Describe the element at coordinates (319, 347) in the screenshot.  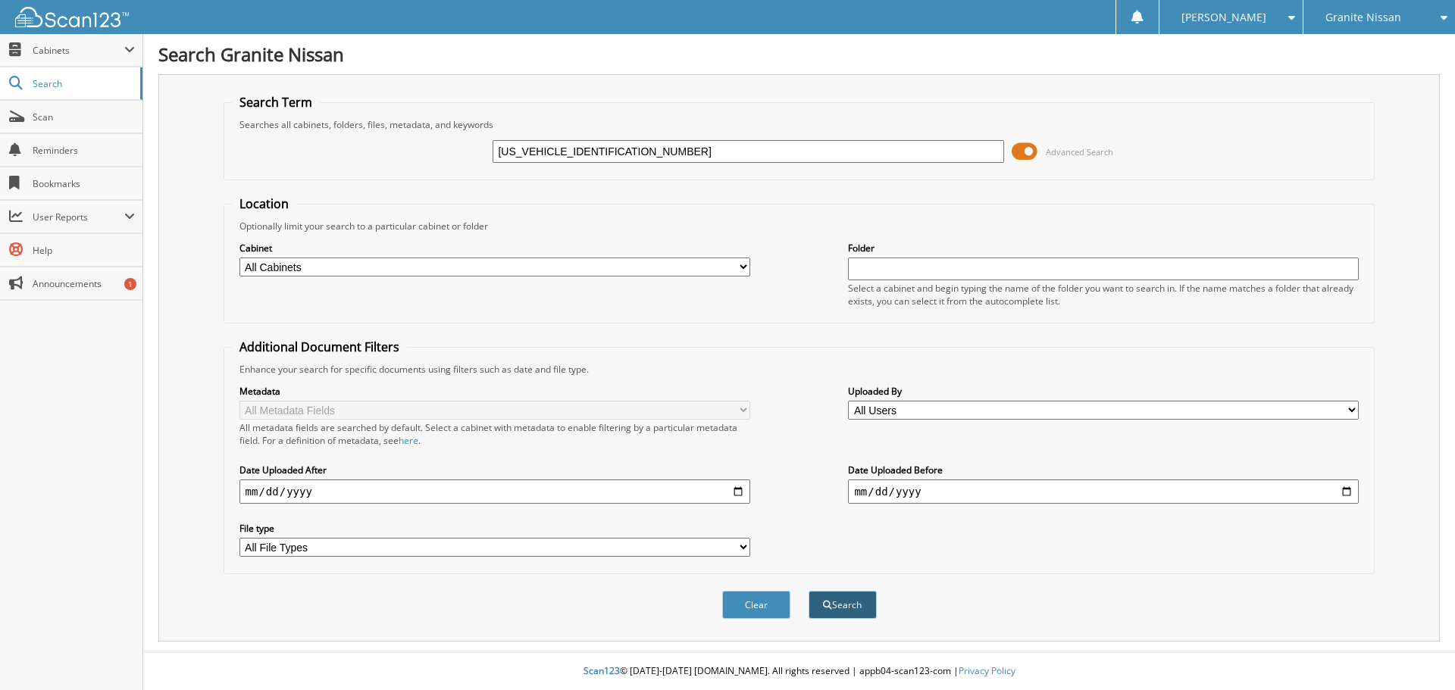
I see `legend: Additional Document Filters` at that location.